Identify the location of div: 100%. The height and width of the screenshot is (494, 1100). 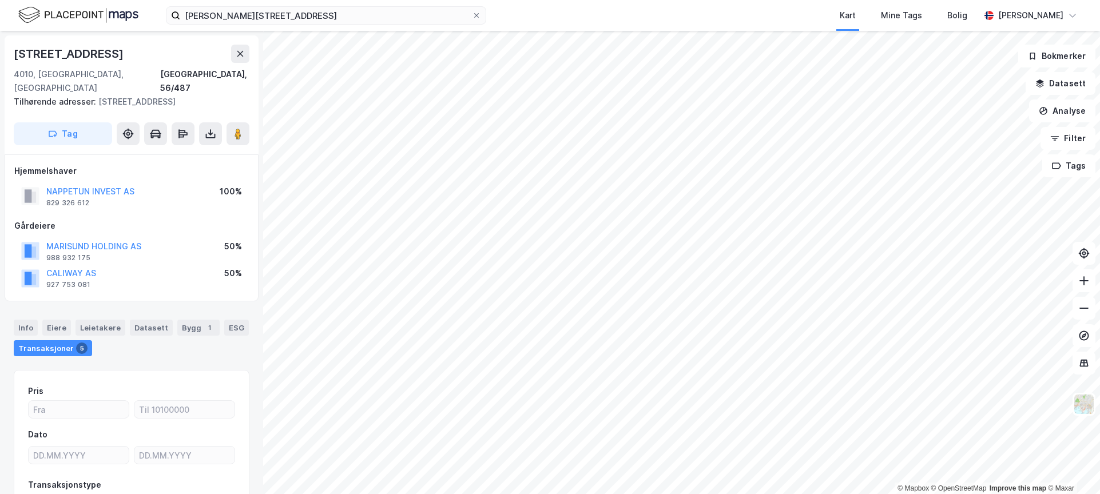
(230, 192).